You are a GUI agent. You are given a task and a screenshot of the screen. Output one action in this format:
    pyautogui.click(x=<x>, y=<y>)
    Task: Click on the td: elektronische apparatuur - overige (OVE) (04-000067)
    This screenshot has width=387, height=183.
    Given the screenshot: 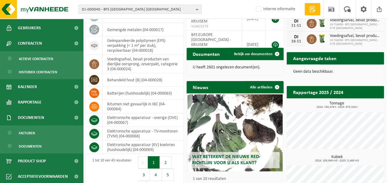 What is the action you would take?
    pyautogui.click(x=143, y=120)
    